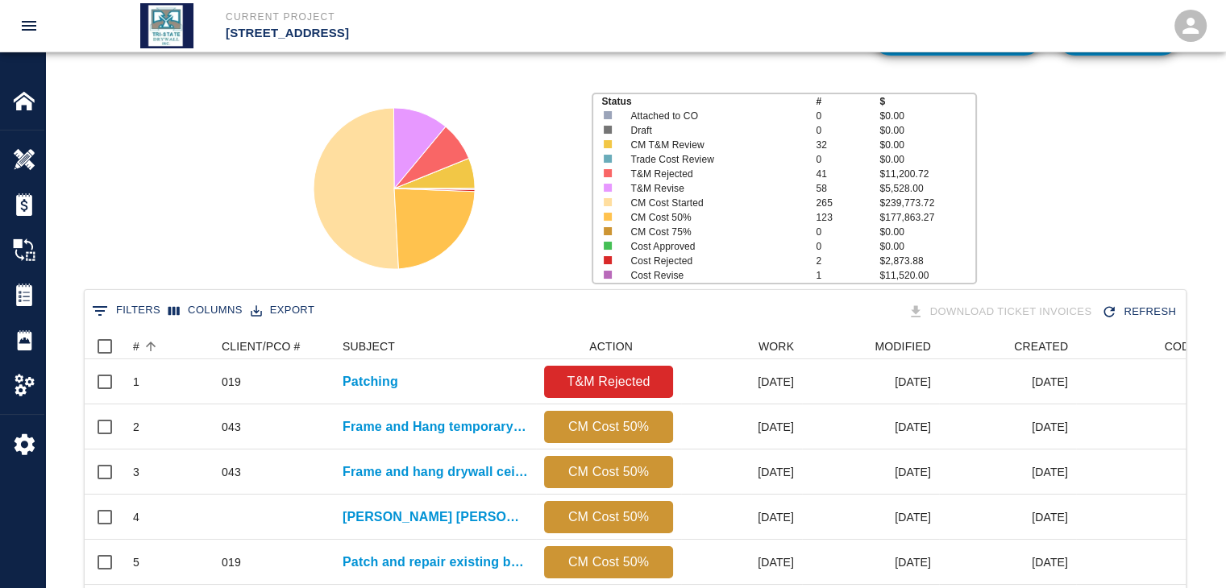 This screenshot has height=588, width=1226. Describe the element at coordinates (206, 310) in the screenshot. I see `button: Select columns` at that location.